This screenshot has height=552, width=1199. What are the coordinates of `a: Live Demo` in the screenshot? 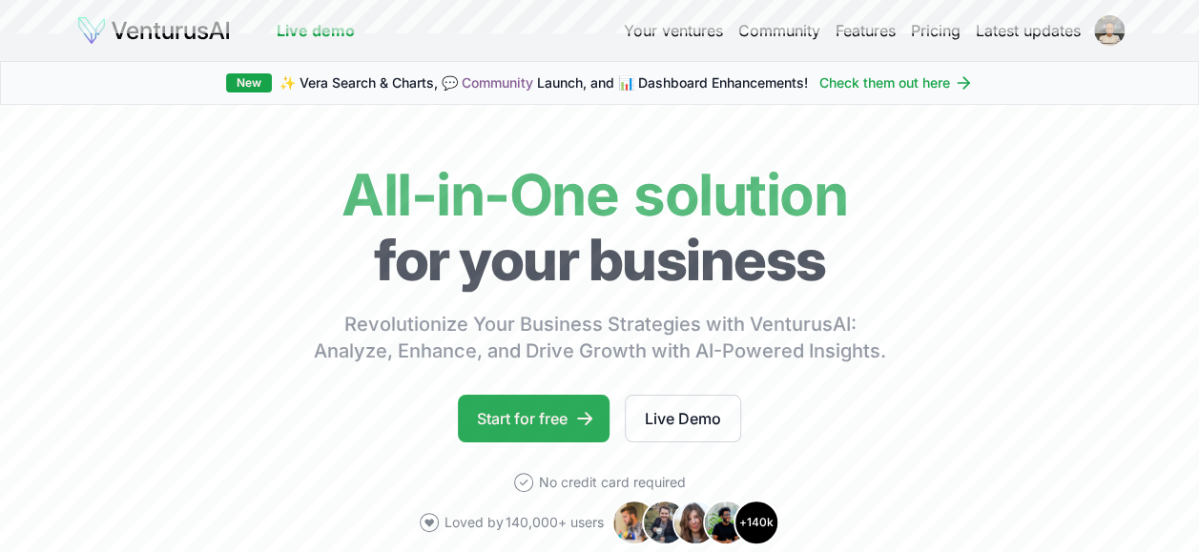 It's located at (683, 419).